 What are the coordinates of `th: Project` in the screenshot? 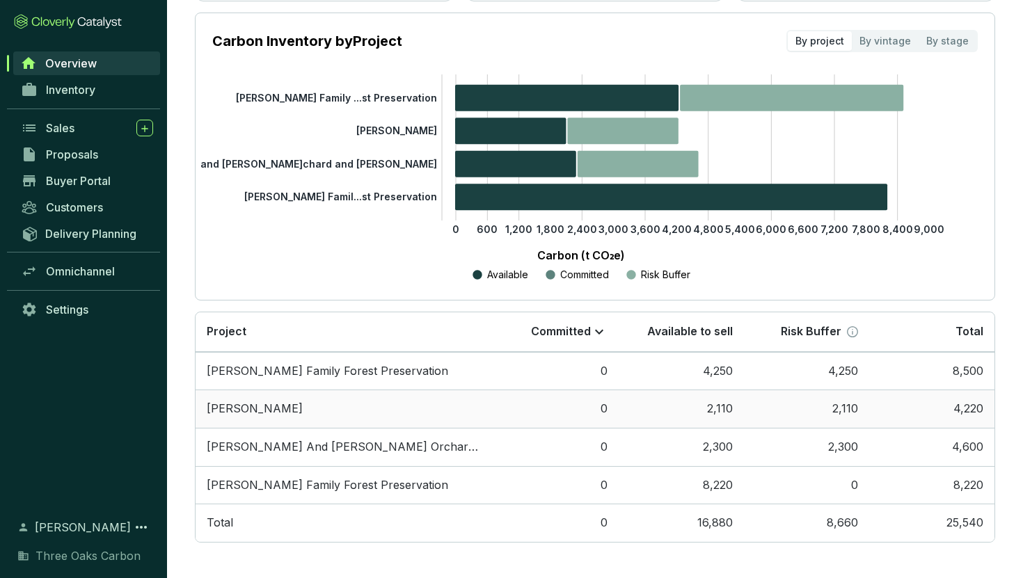 It's located at (344, 332).